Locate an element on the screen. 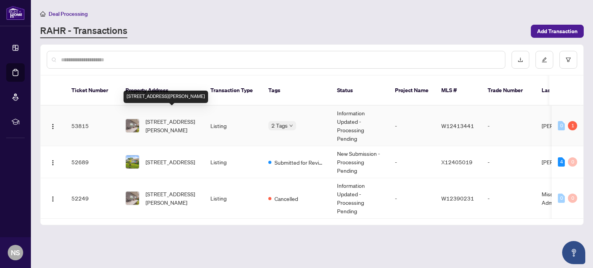 The width and height of the screenshot is (593, 268). button: filter is located at coordinates (568, 60).